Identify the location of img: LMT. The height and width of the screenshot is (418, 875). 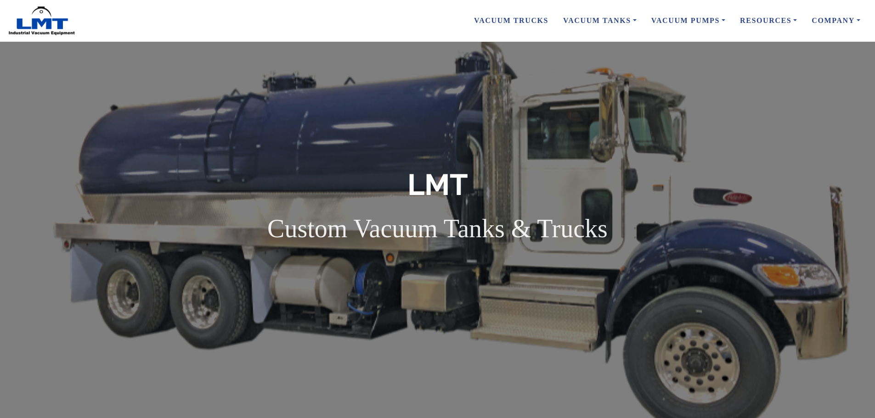
(42, 21).